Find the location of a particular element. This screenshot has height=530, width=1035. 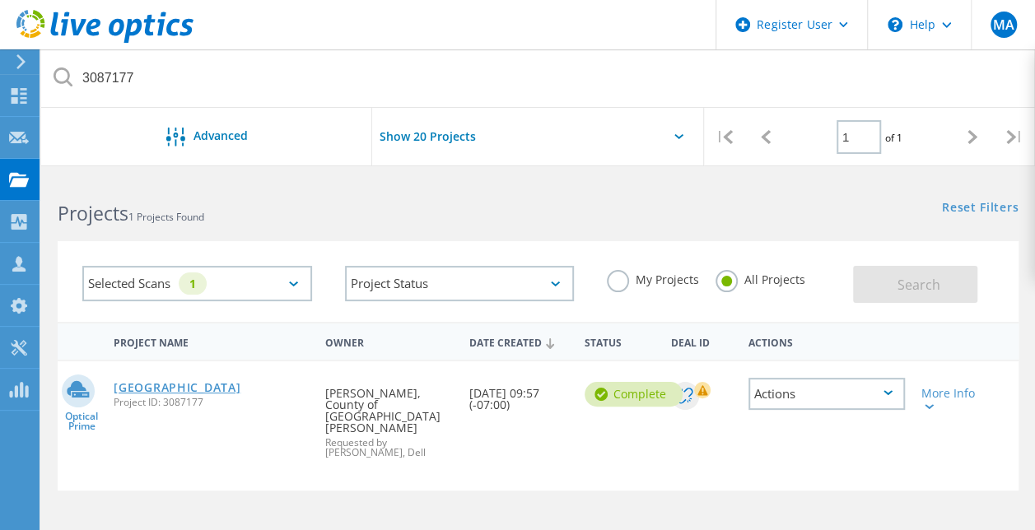

a: Live Optics Dashboard is located at coordinates (105, 40).